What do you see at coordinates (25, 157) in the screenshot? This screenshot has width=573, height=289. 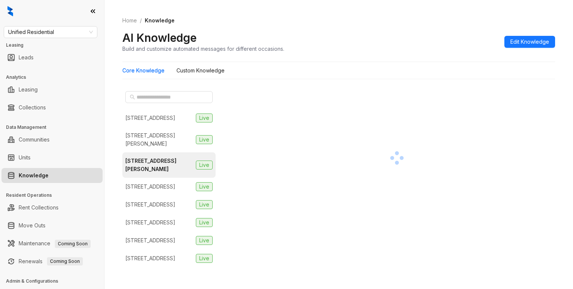 I see `a: Units` at bounding box center [25, 157].